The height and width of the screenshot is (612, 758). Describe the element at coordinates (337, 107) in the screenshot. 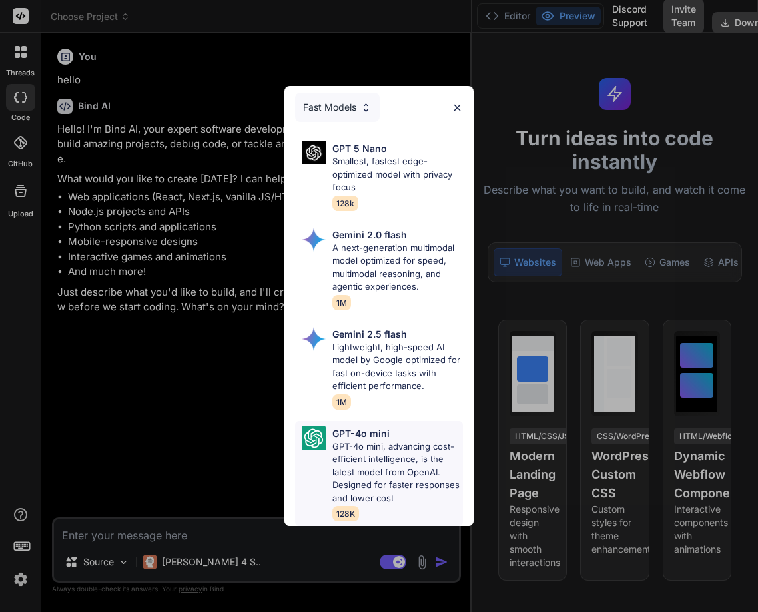

I see `div: Fast Models` at that location.